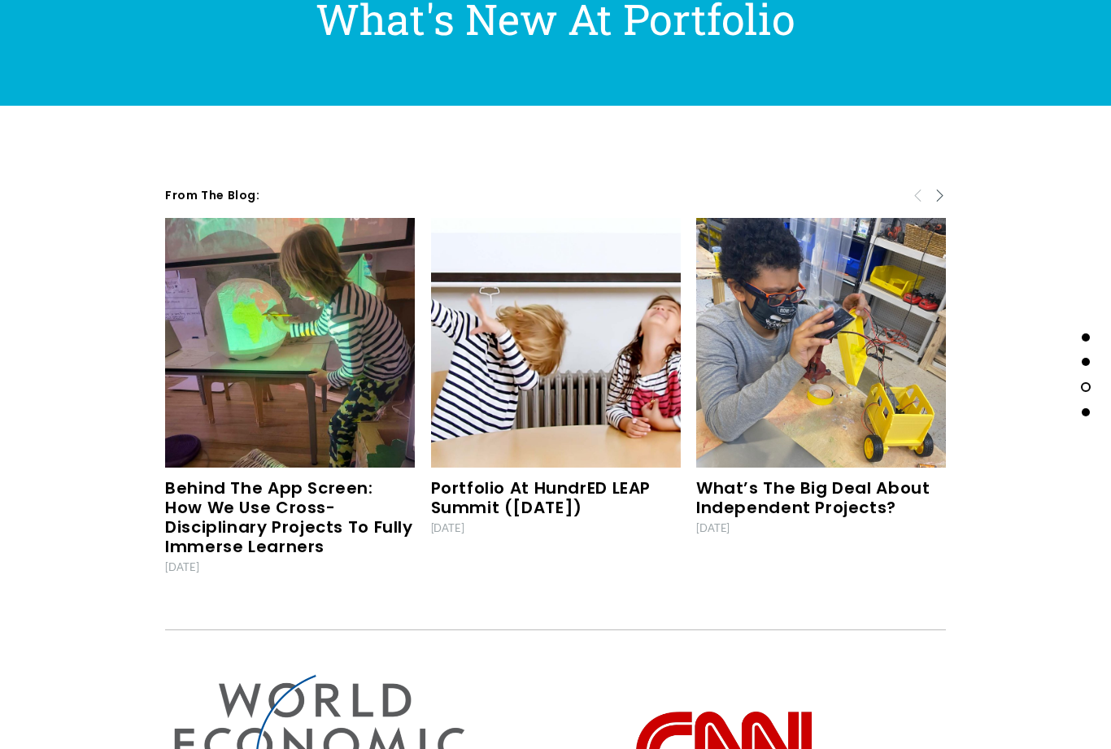 The width and height of the screenshot is (1111, 749). I want to click on img: What’s the big deal about Independent Projects?, so click(821, 384).